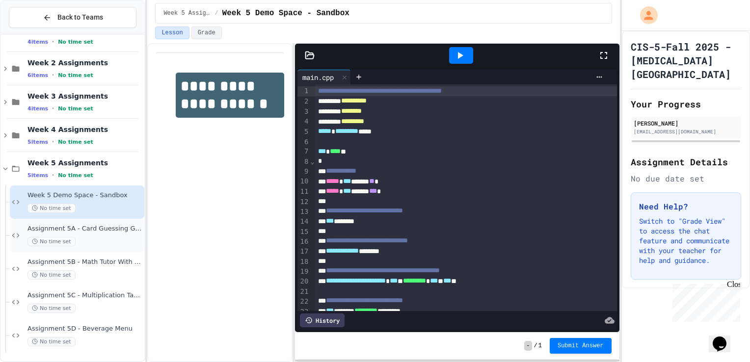 The height and width of the screenshot is (362, 750). I want to click on span: Assignment 5B - Math Tutor With Loops and Switch, so click(85, 262).